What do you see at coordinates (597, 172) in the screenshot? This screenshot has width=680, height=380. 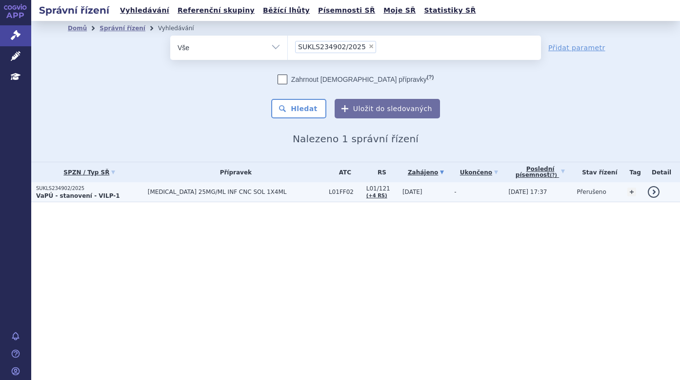 I see `th: Stav řízení` at bounding box center [597, 172].